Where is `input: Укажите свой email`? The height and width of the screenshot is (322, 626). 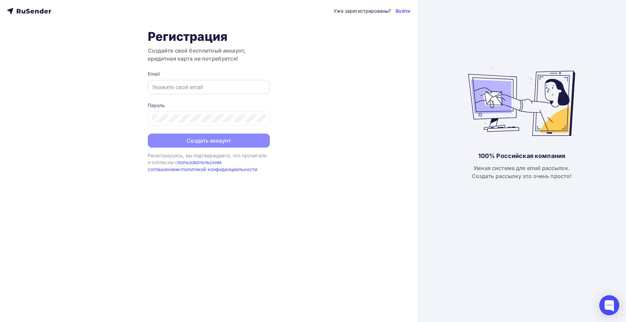
input: Укажите свой email is located at coordinates (209, 87).